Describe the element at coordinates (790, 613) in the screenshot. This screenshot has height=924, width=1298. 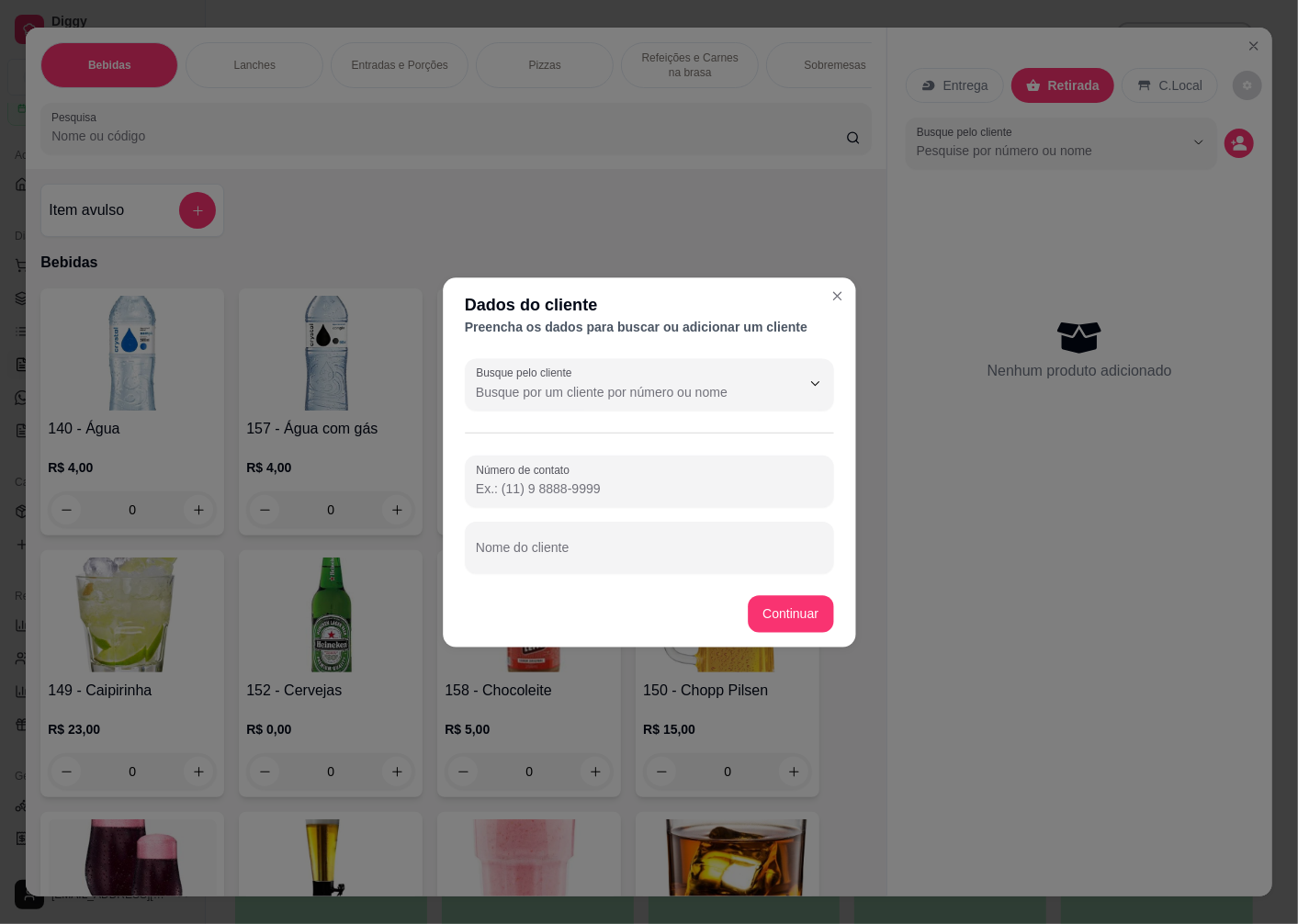
I see `button: Continuar` at that location.